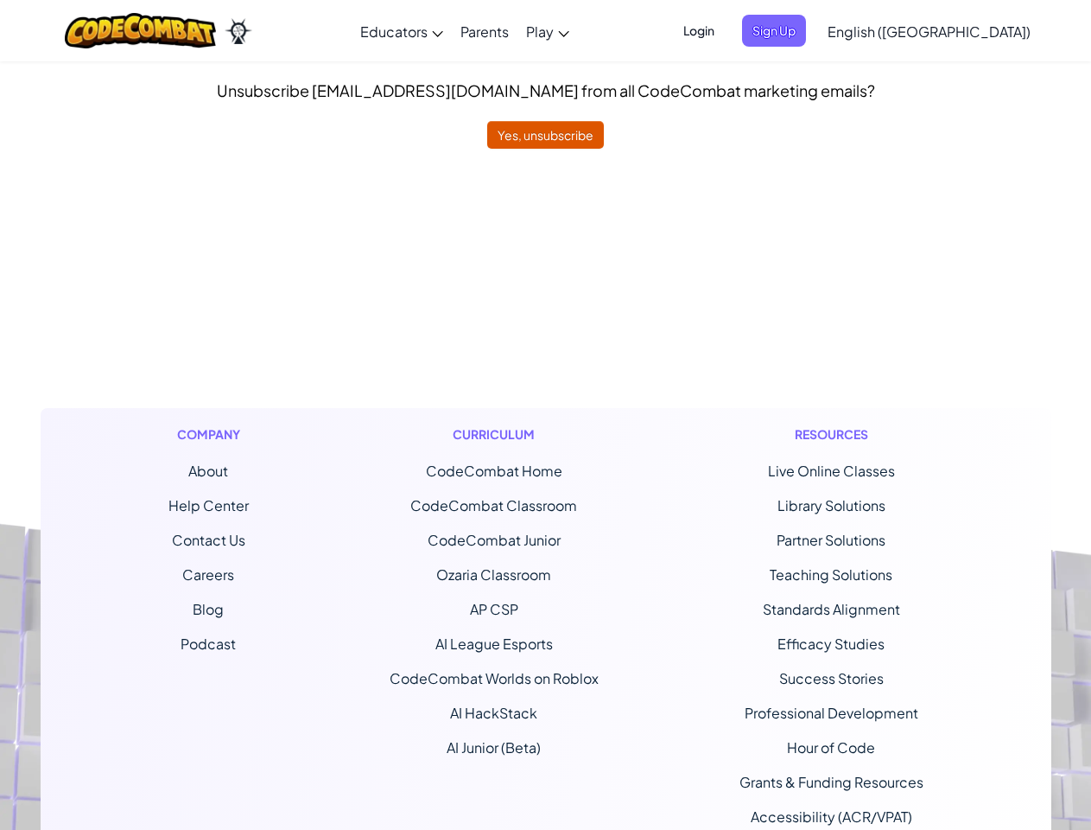  I want to click on a: Careers, so click(208, 574).